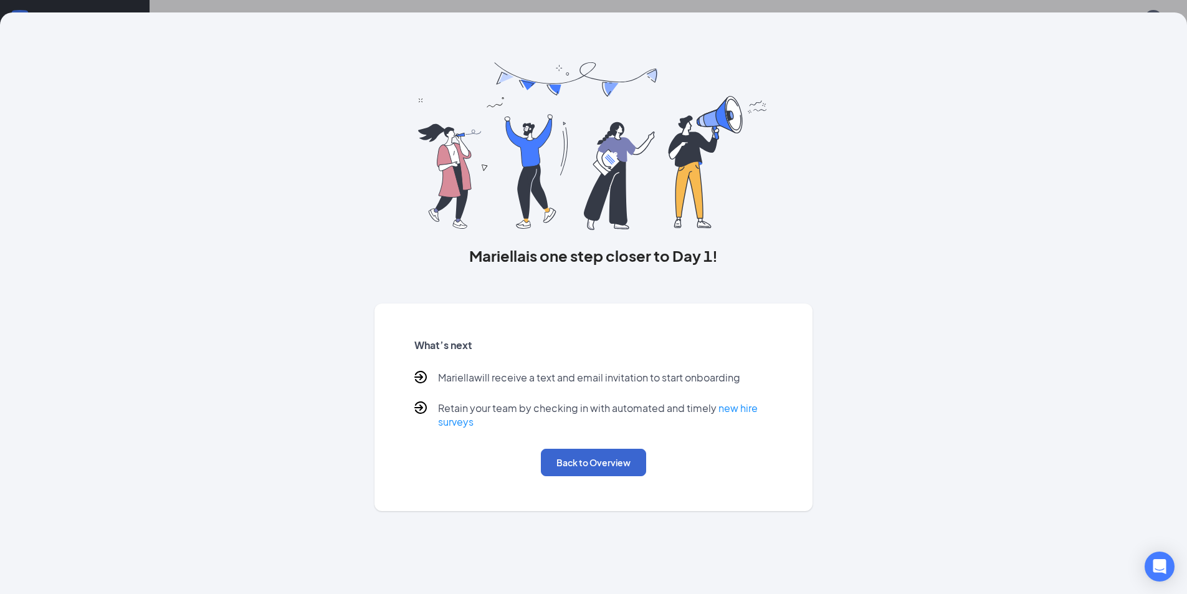  Describe the element at coordinates (594, 345) in the screenshot. I see `h5: What’s next` at that location.